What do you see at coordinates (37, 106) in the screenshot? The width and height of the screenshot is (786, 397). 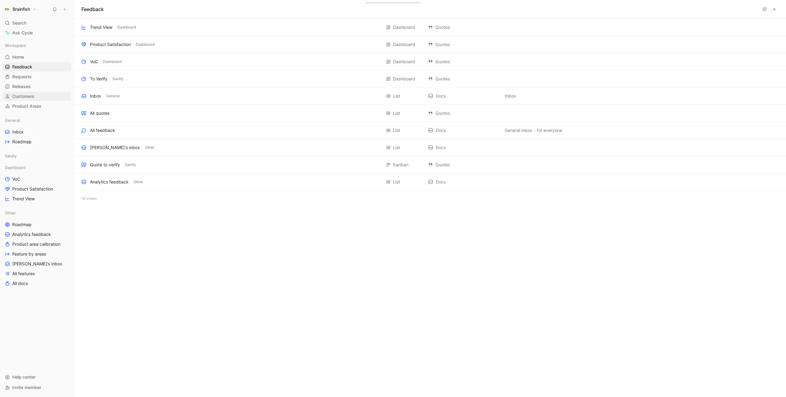 I see `a: Product Areas` at bounding box center [37, 106].